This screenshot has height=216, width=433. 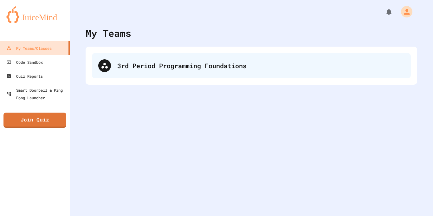 I want to click on img: logo-orange.svg, so click(x=35, y=15).